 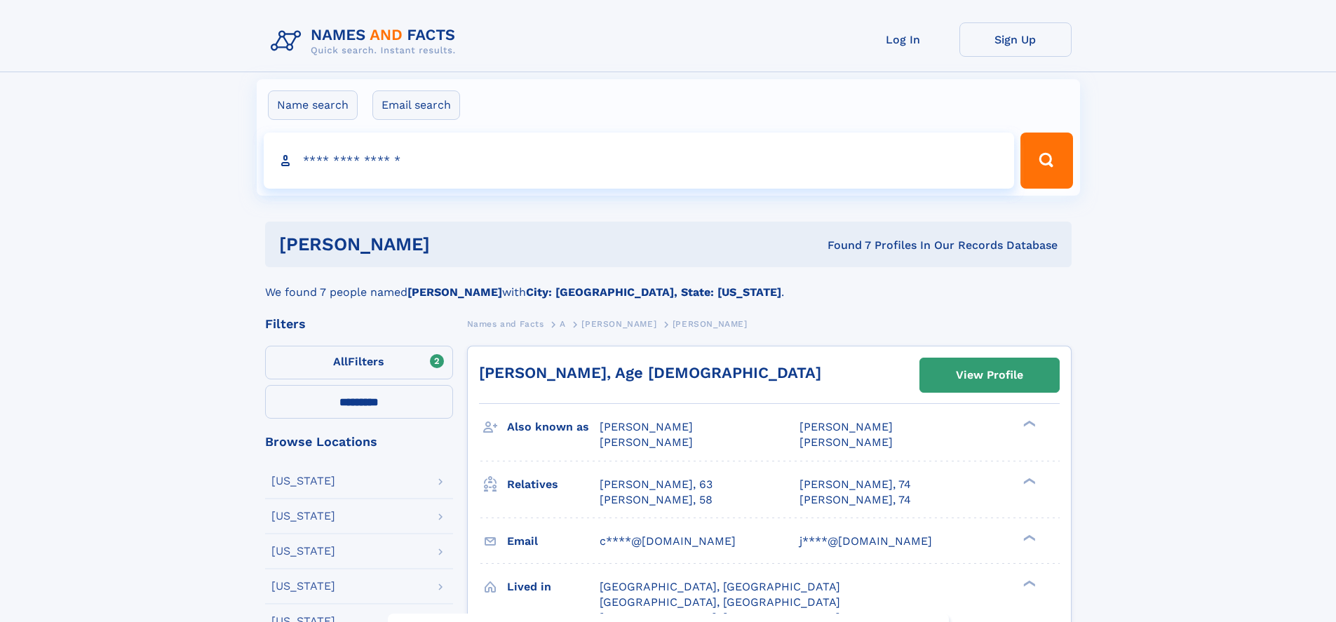 What do you see at coordinates (562, 324) in the screenshot?
I see `span: A` at bounding box center [562, 324].